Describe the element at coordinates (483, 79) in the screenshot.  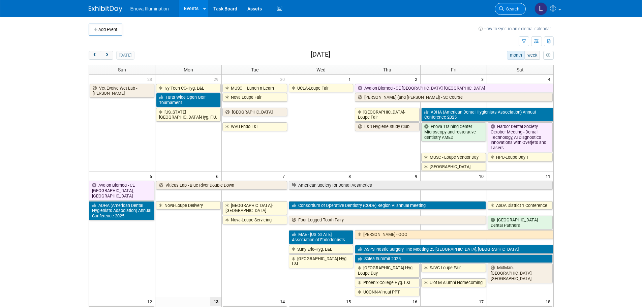
I see `span: 3` at that location.